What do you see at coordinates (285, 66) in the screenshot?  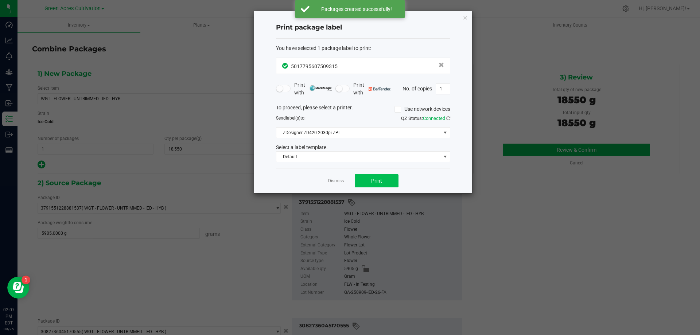 I see `span: In Sync` at bounding box center [285, 66].